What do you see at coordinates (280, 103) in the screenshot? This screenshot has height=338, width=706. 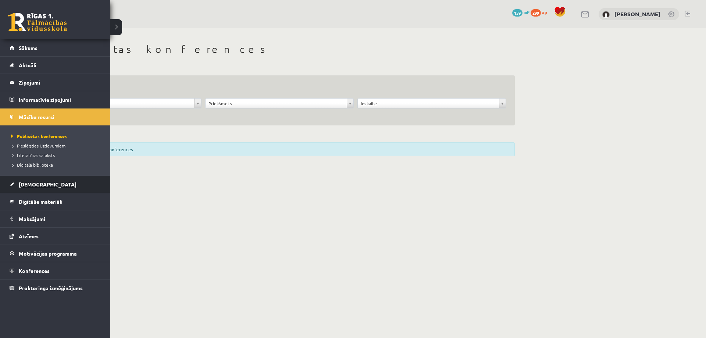 I see `a: Priekšmets` at bounding box center [280, 103].